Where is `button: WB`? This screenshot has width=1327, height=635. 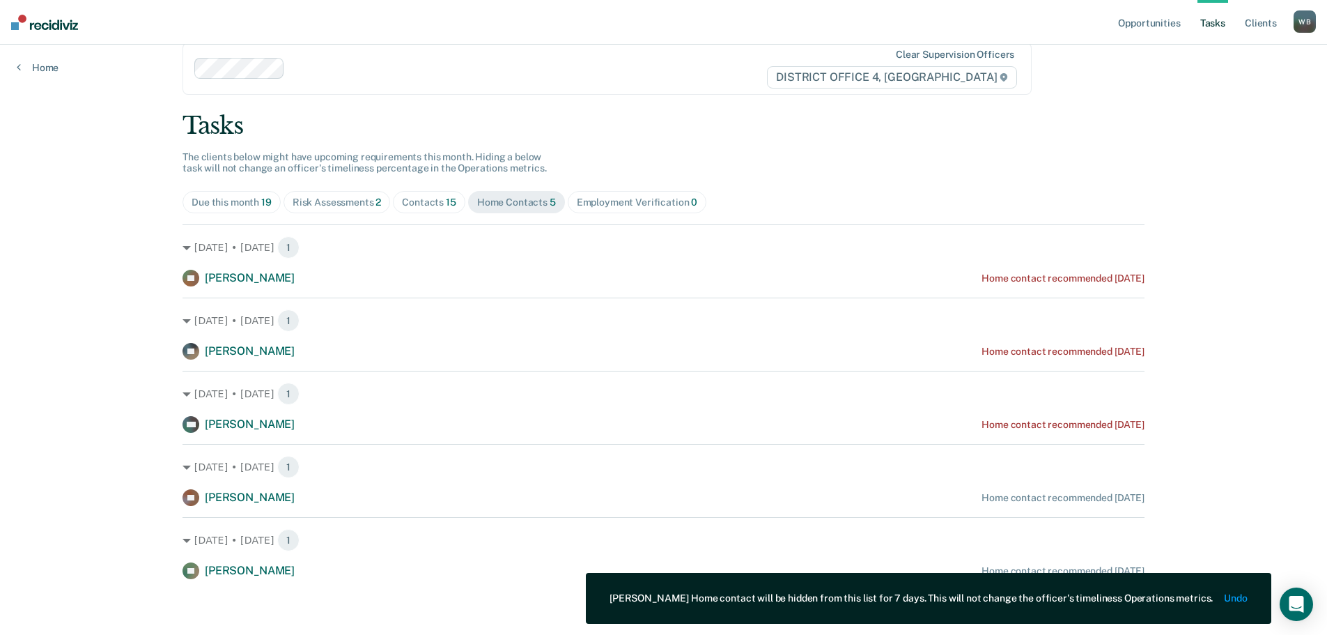
button: WB is located at coordinates (1305, 22).